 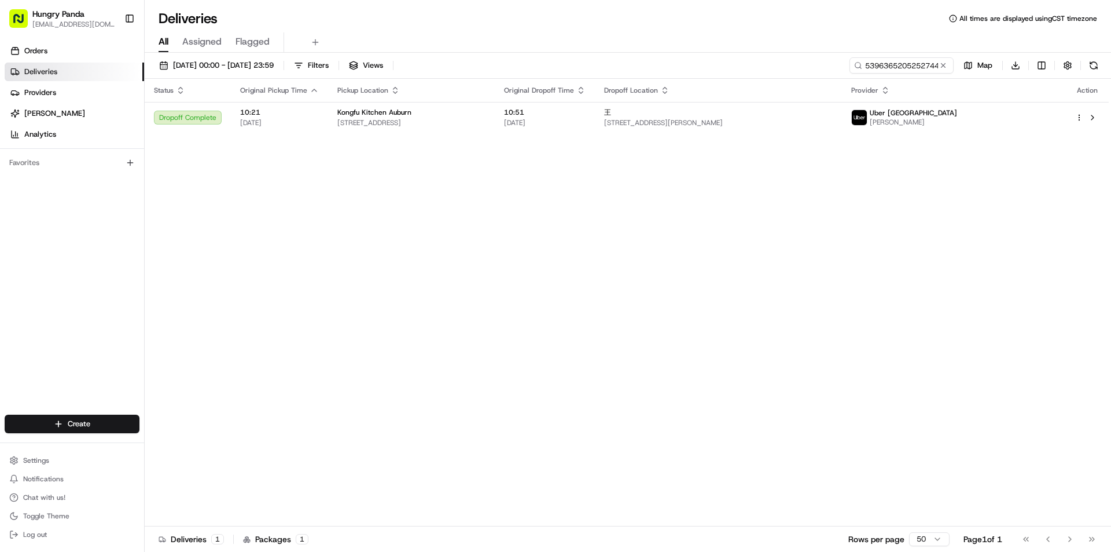 What do you see at coordinates (58, 14) in the screenshot?
I see `span: Hungry Panda` at bounding box center [58, 14].